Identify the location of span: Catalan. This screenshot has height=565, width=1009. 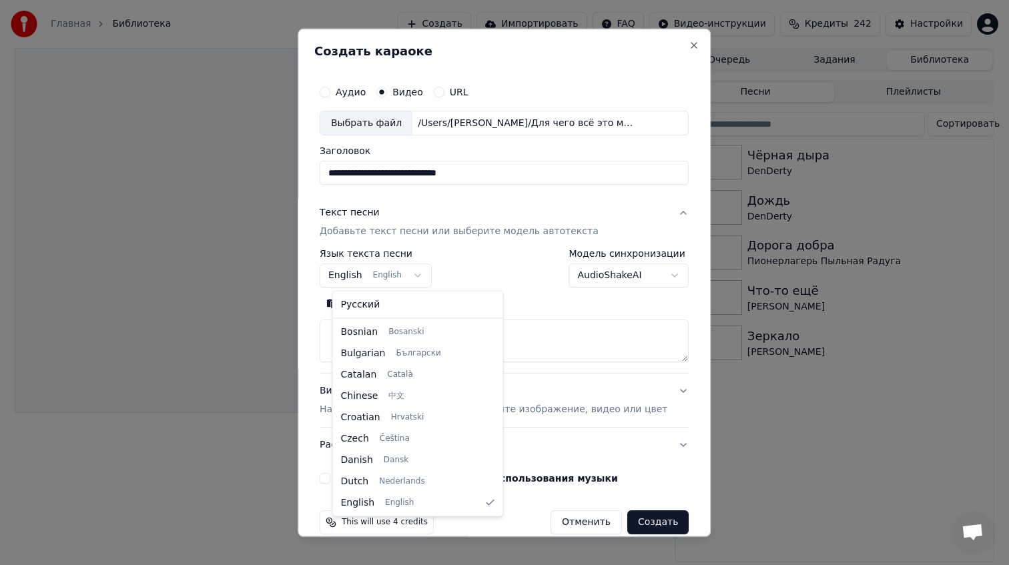
(359, 374).